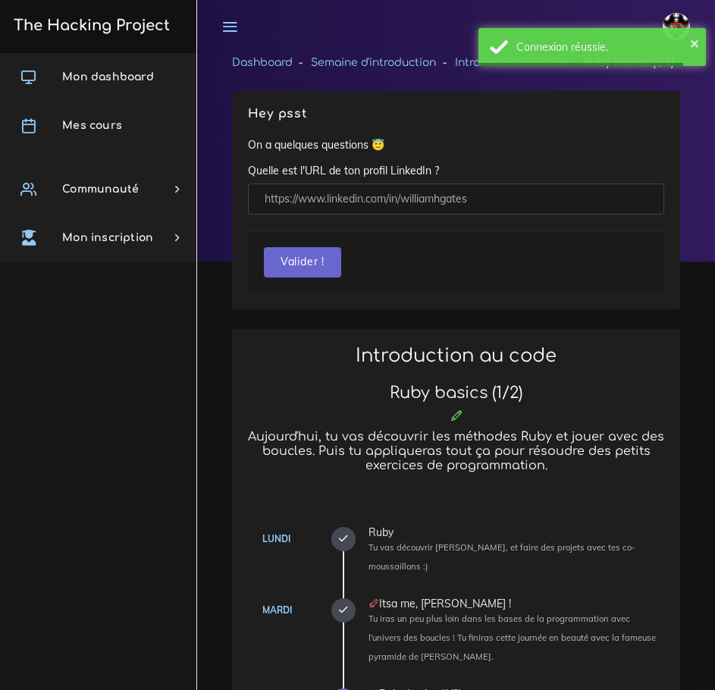 The image size is (715, 690). What do you see at coordinates (108, 77) in the screenshot?
I see `span: Mon dashboard` at bounding box center [108, 77].